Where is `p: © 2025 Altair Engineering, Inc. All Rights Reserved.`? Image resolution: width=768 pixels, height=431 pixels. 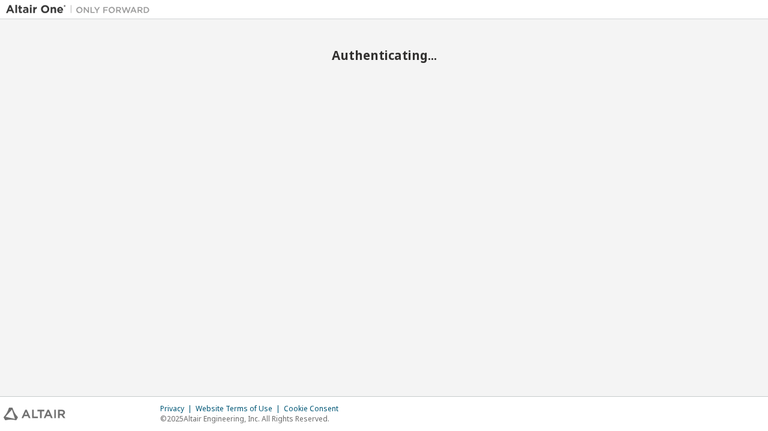 p: © 2025 Altair Engineering, Inc. All Rights Reserved. is located at coordinates (252, 419).